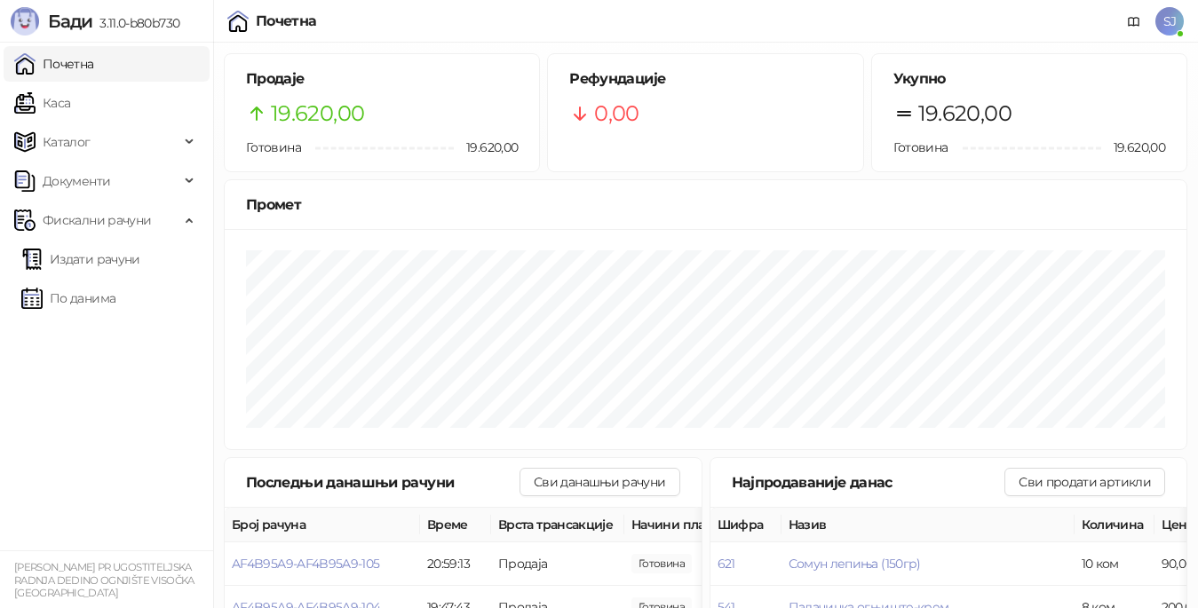 This screenshot has height=608, width=1198. What do you see at coordinates (726, 564) in the screenshot?
I see `button: 621` at bounding box center [726, 564].